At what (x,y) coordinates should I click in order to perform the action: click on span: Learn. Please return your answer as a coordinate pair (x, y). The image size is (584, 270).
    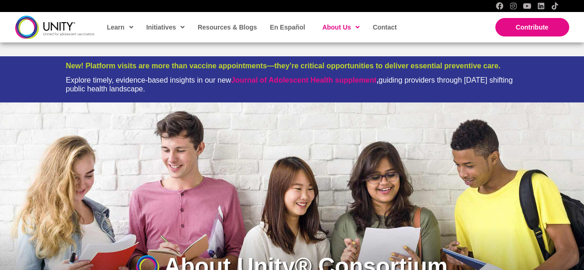
    Looking at the image, I should click on (120, 27).